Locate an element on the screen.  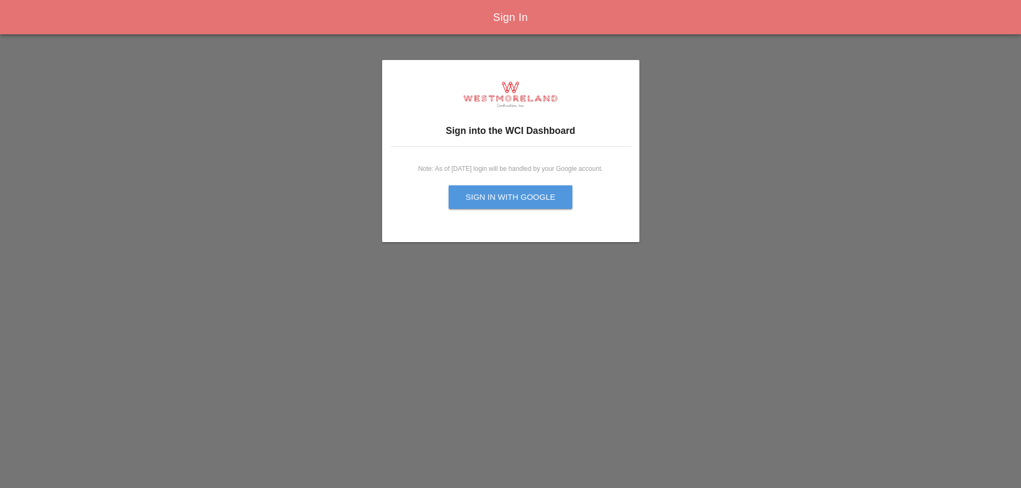
div: Sign in with Google is located at coordinates (511, 197).